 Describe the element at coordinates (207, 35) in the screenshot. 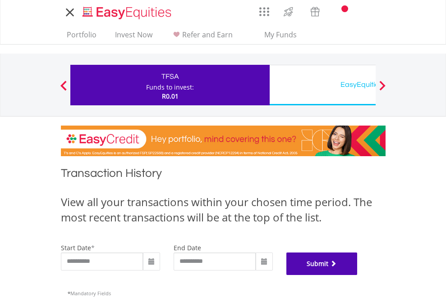

I see `span: Refer and Earn` at that location.